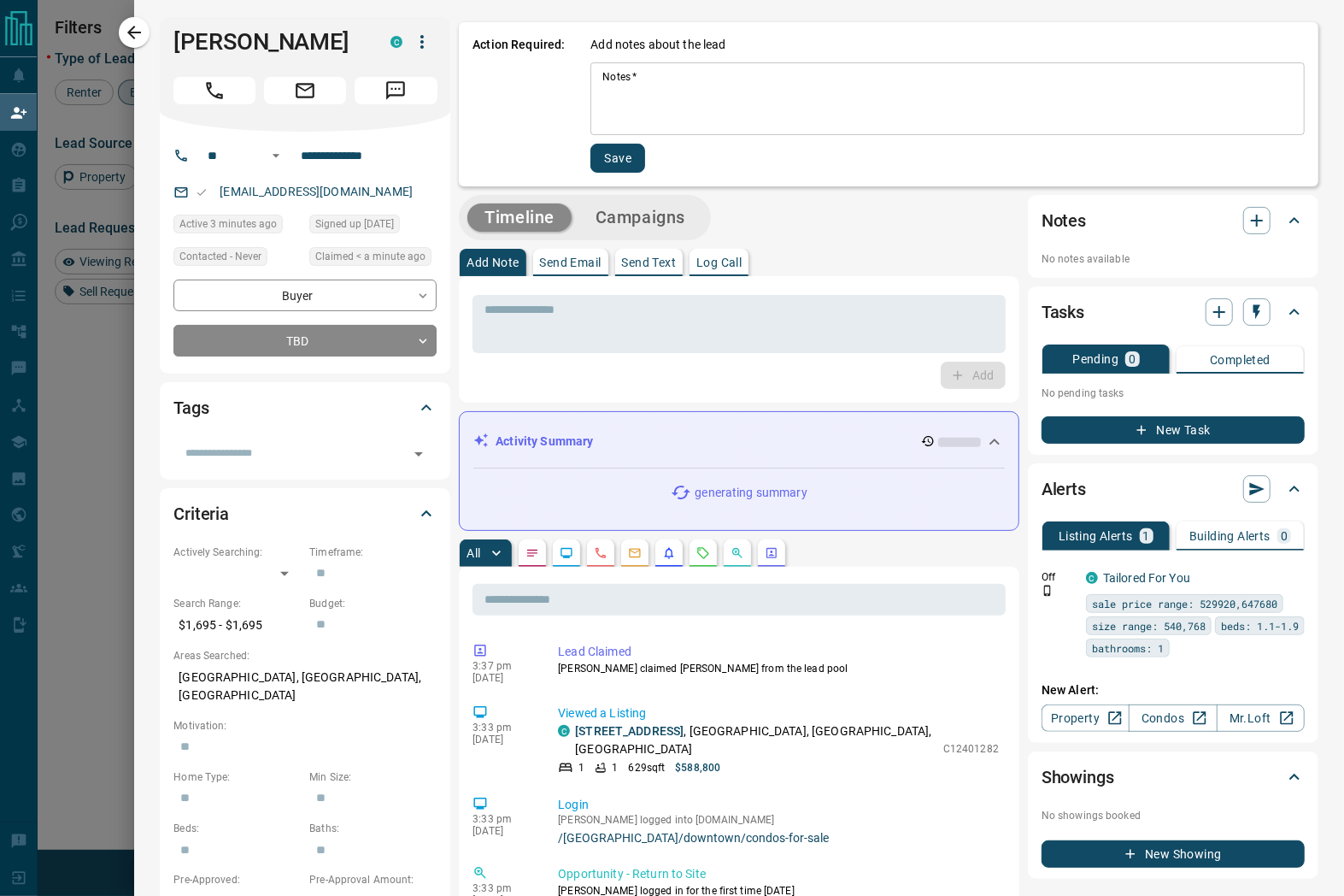  Describe the element at coordinates (779, 804) in the screenshot. I see `p: Login` at that location.